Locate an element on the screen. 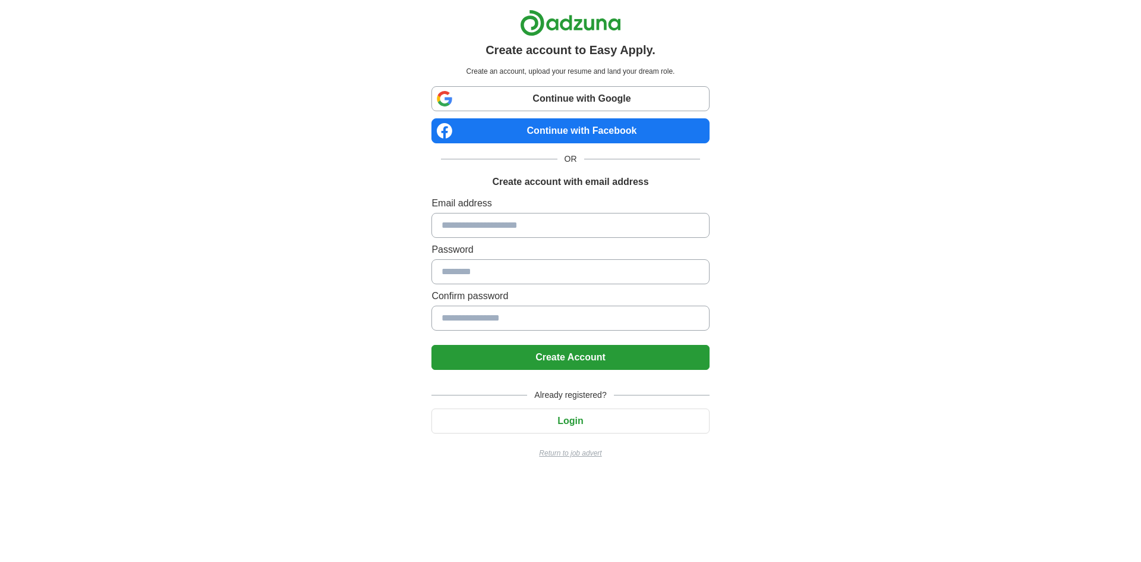 This screenshot has width=1141, height=562. img: Adzuna logo is located at coordinates (571, 23).